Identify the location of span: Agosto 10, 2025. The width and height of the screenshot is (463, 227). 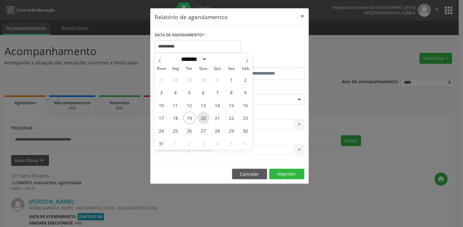
(161, 105).